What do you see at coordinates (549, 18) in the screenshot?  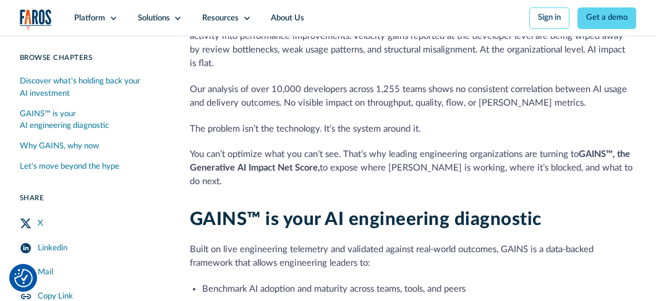 I see `a: Sign in` at bounding box center [549, 18].